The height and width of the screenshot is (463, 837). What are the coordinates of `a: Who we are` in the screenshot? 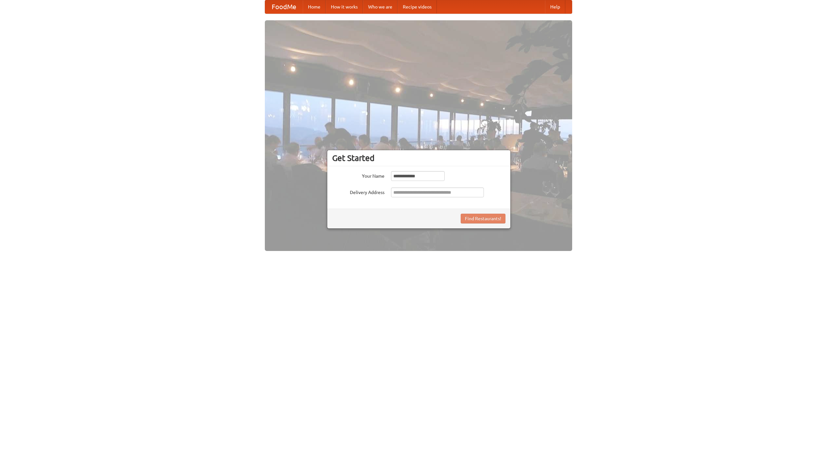 It's located at (380, 7).